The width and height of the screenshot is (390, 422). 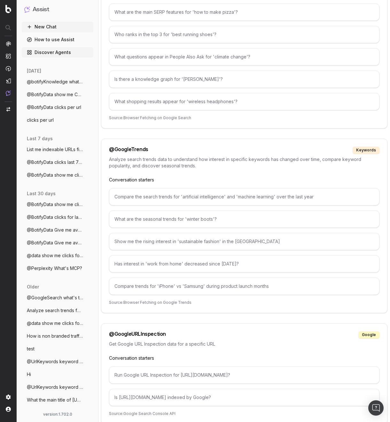 I want to click on button: Analyze search trends for: MCP, so click(x=58, y=311).